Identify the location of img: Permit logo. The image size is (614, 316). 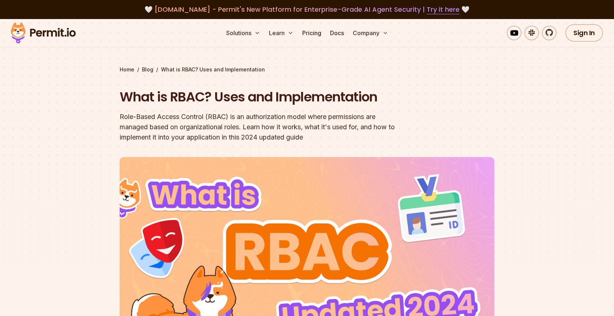
(43, 33).